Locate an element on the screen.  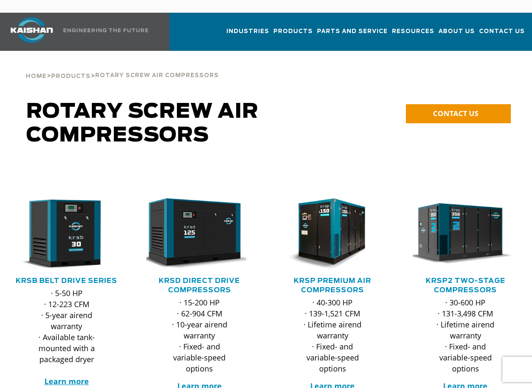
a: Industries is located at coordinates (248, 35).